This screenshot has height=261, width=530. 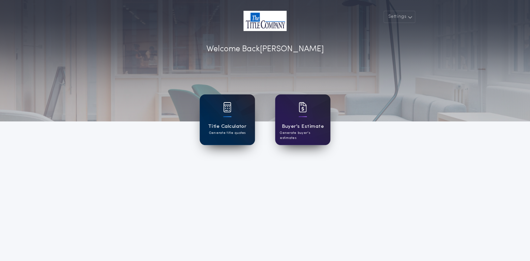 What do you see at coordinates (303, 119) in the screenshot?
I see `a: card iconBuyer's EstimateGenerate buyer's estimates` at bounding box center [303, 119].